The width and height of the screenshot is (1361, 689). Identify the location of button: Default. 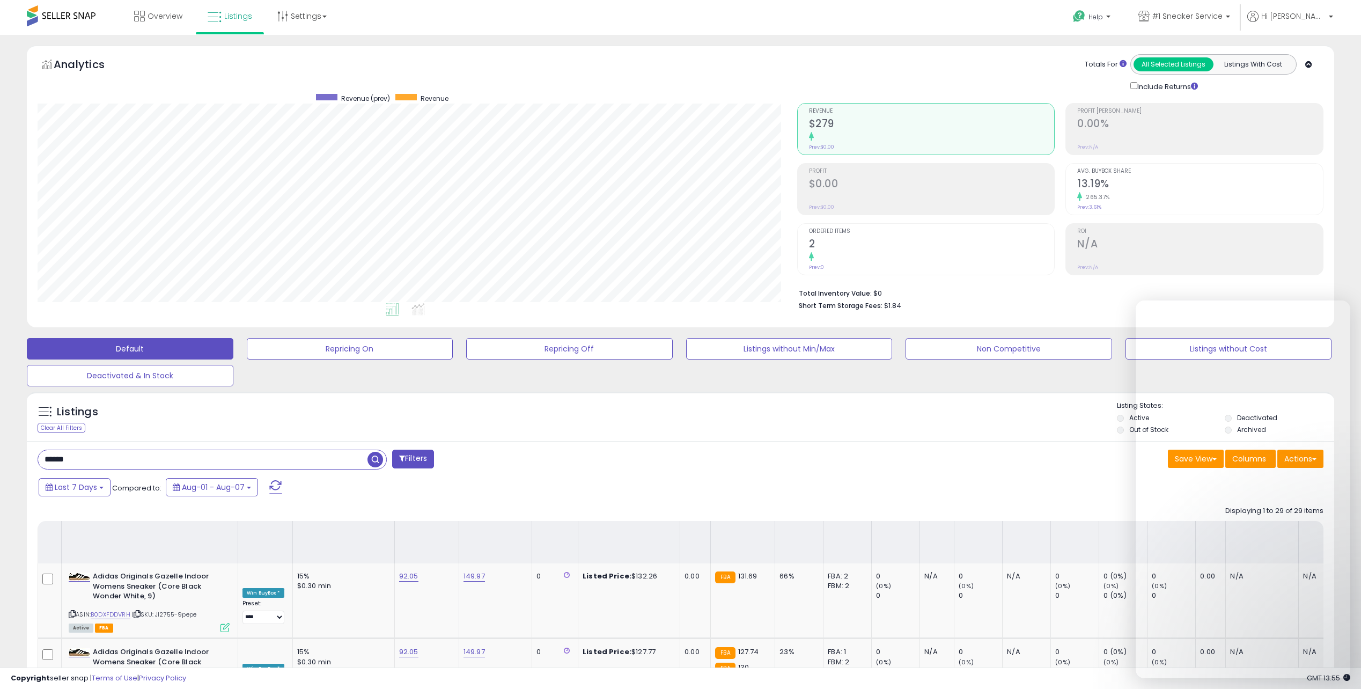
(130, 349).